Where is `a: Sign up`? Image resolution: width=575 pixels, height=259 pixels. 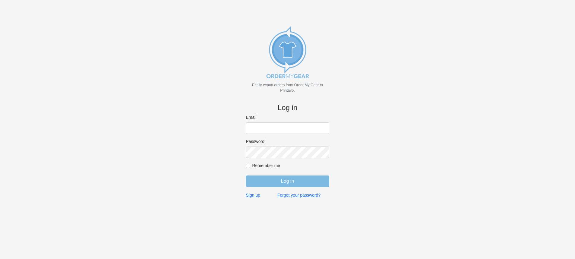 a: Sign up is located at coordinates (253, 195).